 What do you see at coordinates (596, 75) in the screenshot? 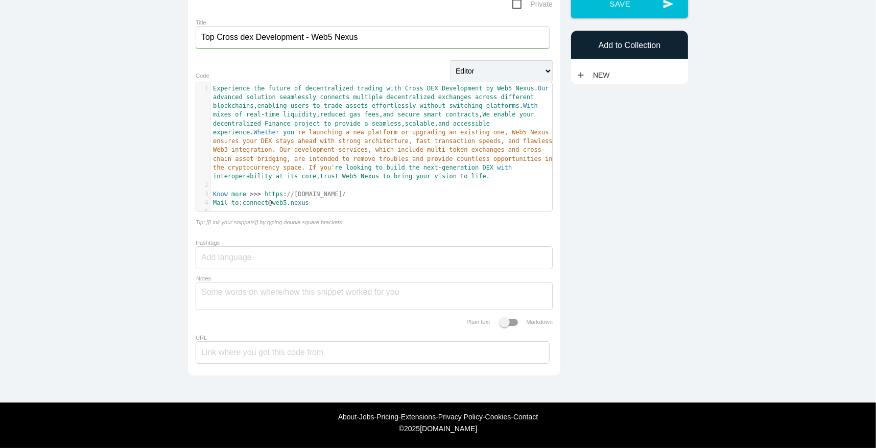
I see `a: addNew` at bounding box center [596, 75].